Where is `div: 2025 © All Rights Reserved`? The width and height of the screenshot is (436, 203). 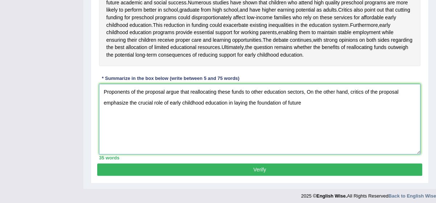 div: 2025 © All Rights Reserved is located at coordinates (369, 194).